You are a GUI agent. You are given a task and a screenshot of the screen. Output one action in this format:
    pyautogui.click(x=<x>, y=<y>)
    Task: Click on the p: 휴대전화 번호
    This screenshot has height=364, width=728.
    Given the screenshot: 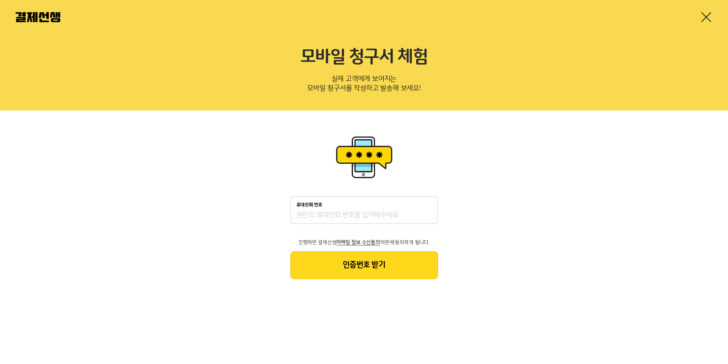 What is the action you would take?
    pyautogui.click(x=309, y=205)
    